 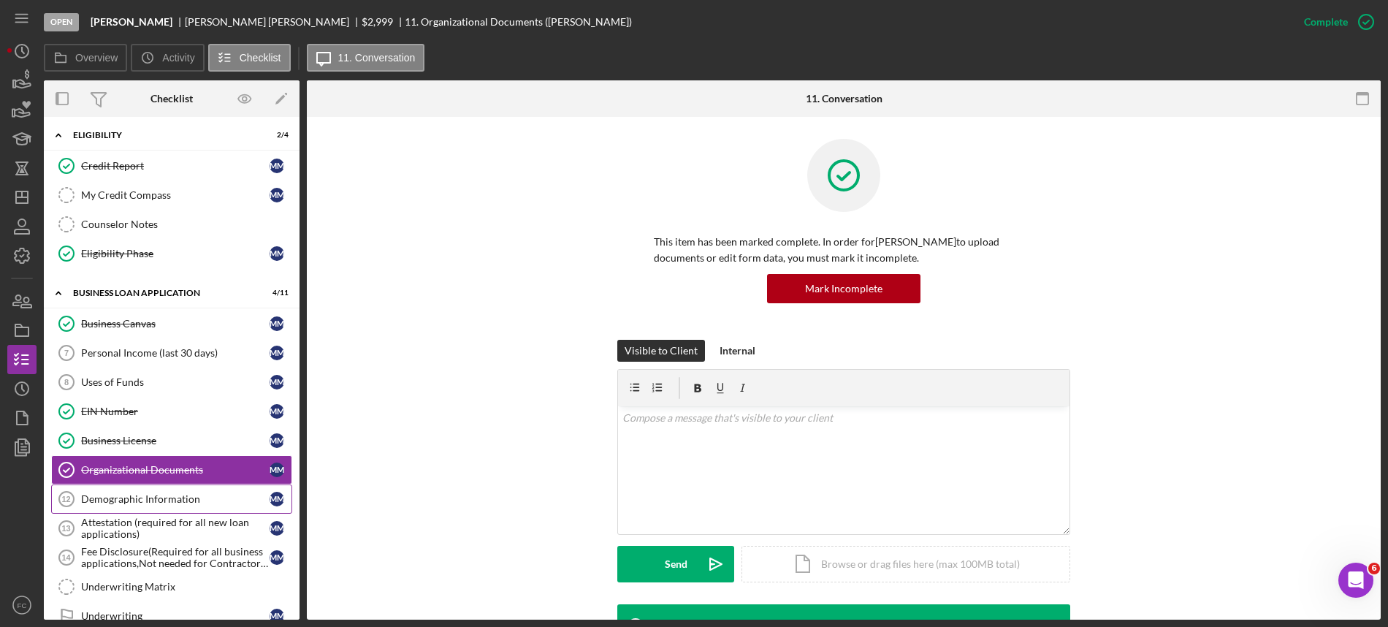 What do you see at coordinates (175, 253) in the screenshot?
I see `div: Eligibility Phase` at bounding box center [175, 253].